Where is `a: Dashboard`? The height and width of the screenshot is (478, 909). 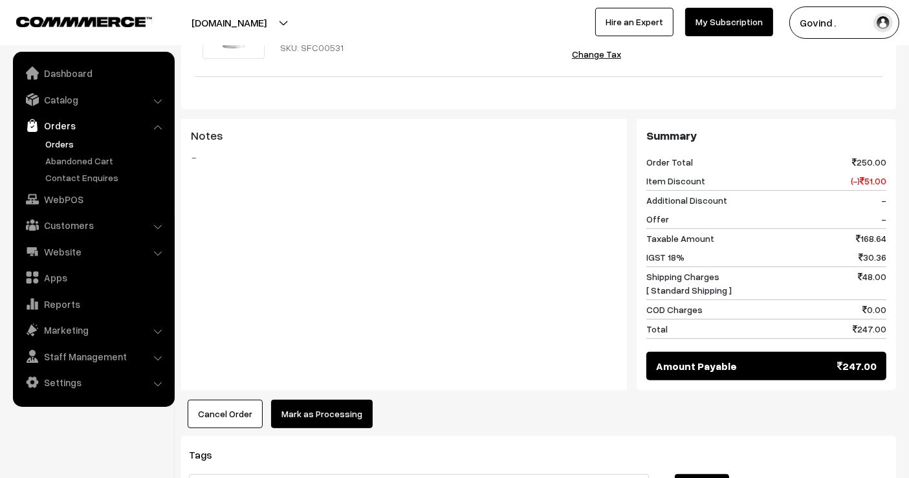
a: Dashboard is located at coordinates (93, 73).